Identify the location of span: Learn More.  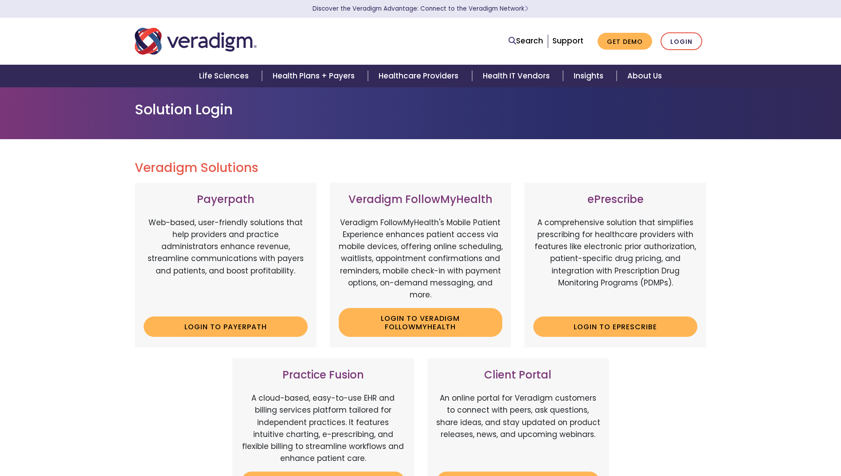
(526, 8).